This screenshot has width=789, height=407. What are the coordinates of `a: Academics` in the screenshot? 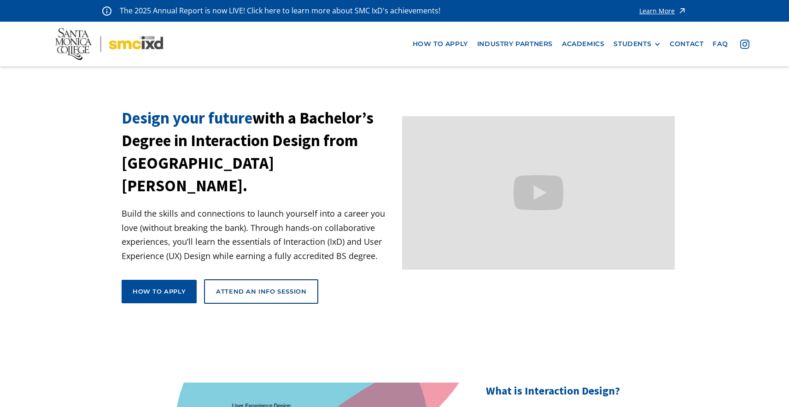 It's located at (583, 44).